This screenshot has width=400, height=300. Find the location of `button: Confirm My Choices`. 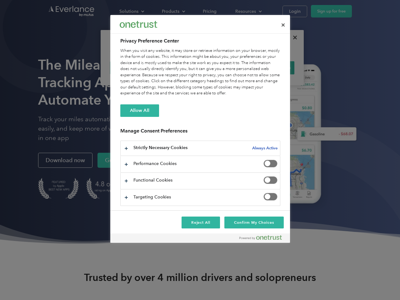

button: Confirm My Choices is located at coordinates (254, 222).